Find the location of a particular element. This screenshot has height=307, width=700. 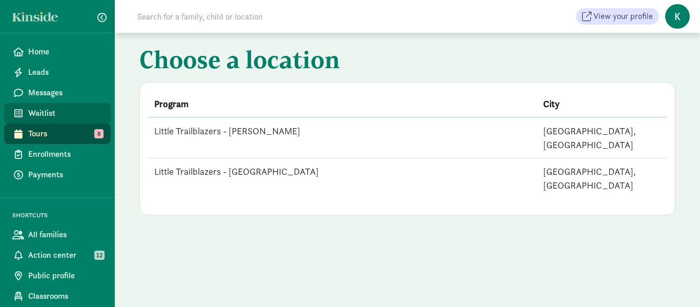

div: Chat Widget is located at coordinates (674, 282).